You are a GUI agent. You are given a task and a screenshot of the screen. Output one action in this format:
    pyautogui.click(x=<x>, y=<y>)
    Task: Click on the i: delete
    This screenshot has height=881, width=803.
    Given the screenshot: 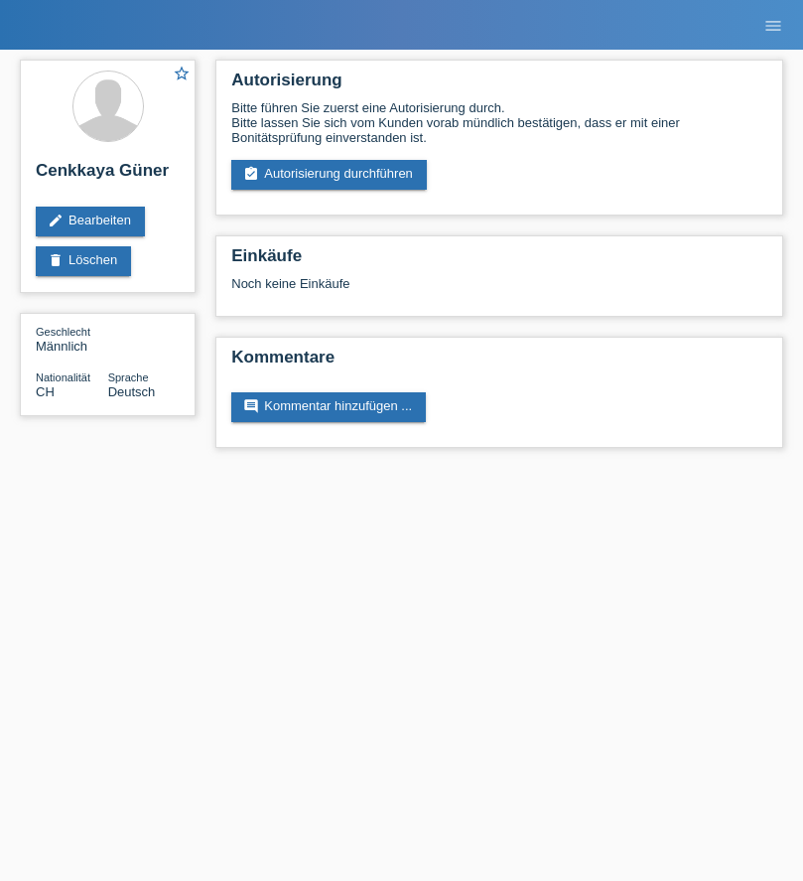 What is the action you would take?
    pyautogui.click(x=56, y=260)
    